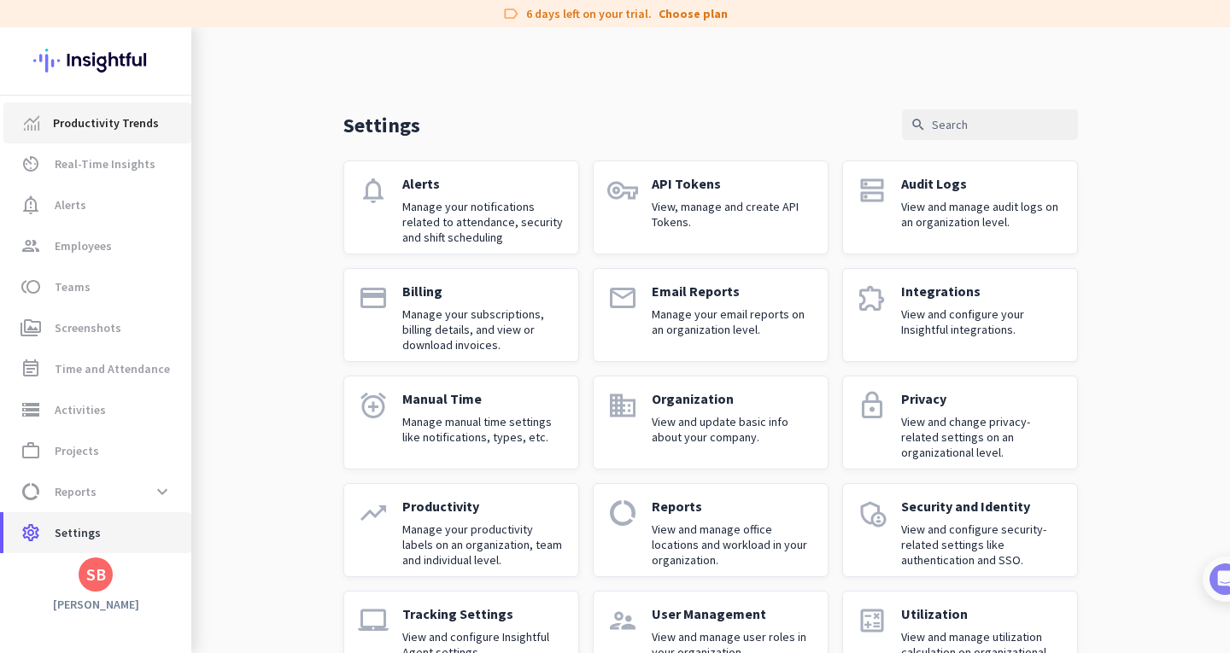 This screenshot has width=1230, height=653. Describe the element at coordinates (733, 429) in the screenshot. I see `p: View and update basic info about your company.` at that location.